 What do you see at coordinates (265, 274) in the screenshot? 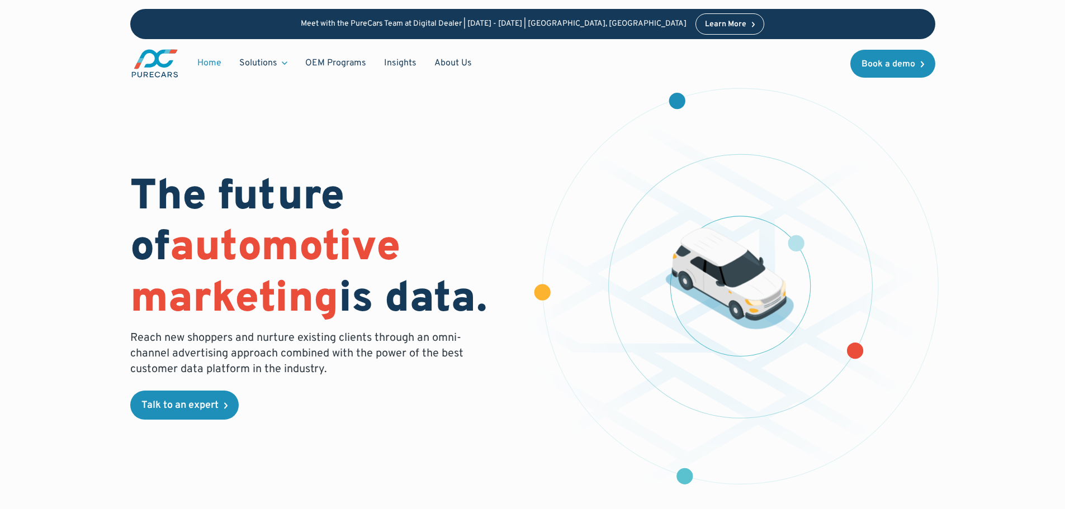
I see `span: automotive marketing` at bounding box center [265, 274].